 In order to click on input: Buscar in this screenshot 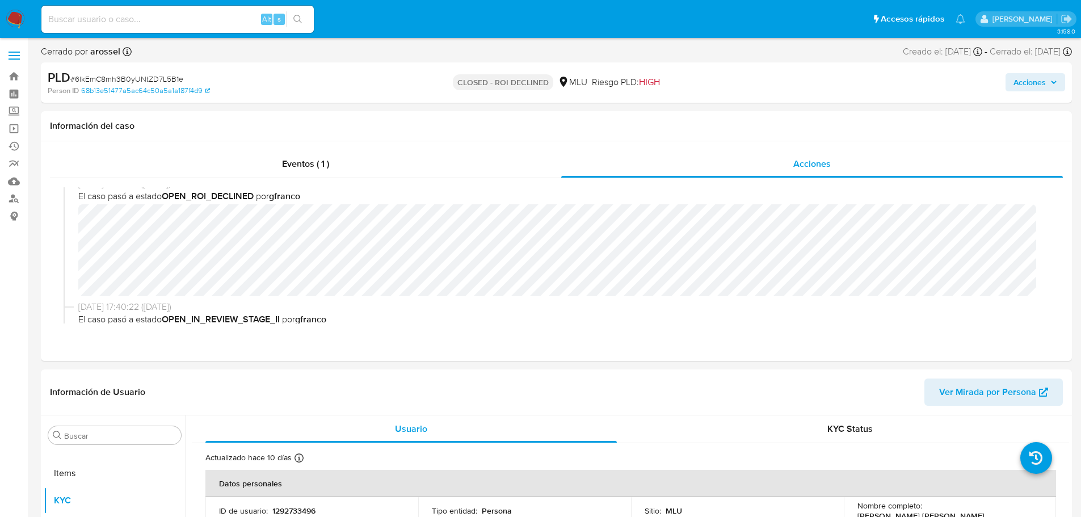, I will do `click(120, 436)`.